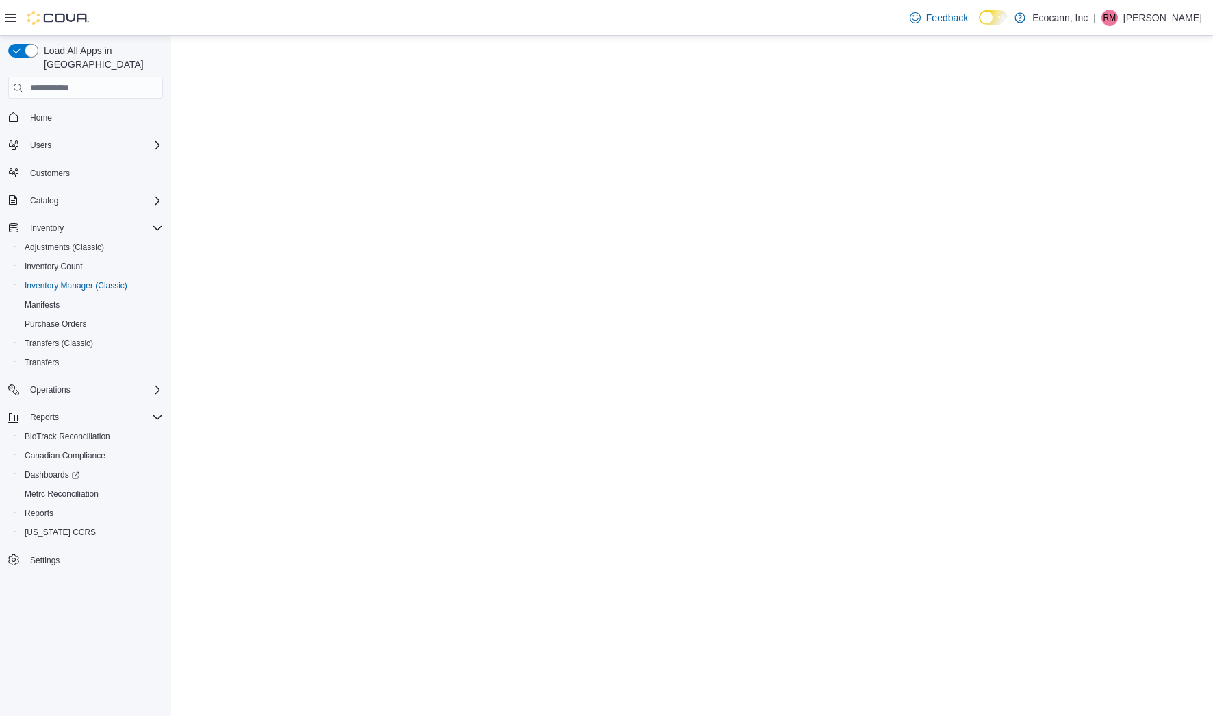 The image size is (1213, 716). I want to click on button: Home, so click(86, 116).